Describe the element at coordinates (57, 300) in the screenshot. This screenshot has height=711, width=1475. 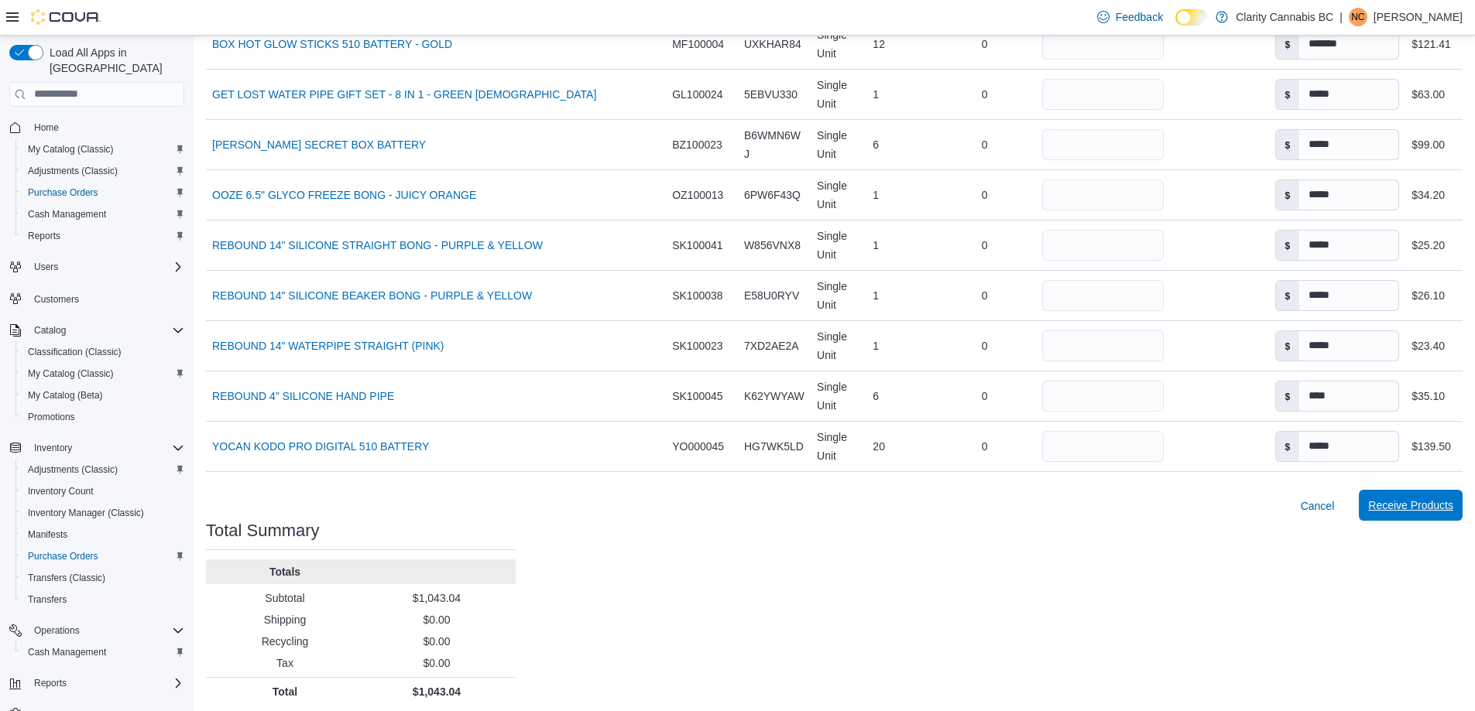
I see `a: Customers` at that location.